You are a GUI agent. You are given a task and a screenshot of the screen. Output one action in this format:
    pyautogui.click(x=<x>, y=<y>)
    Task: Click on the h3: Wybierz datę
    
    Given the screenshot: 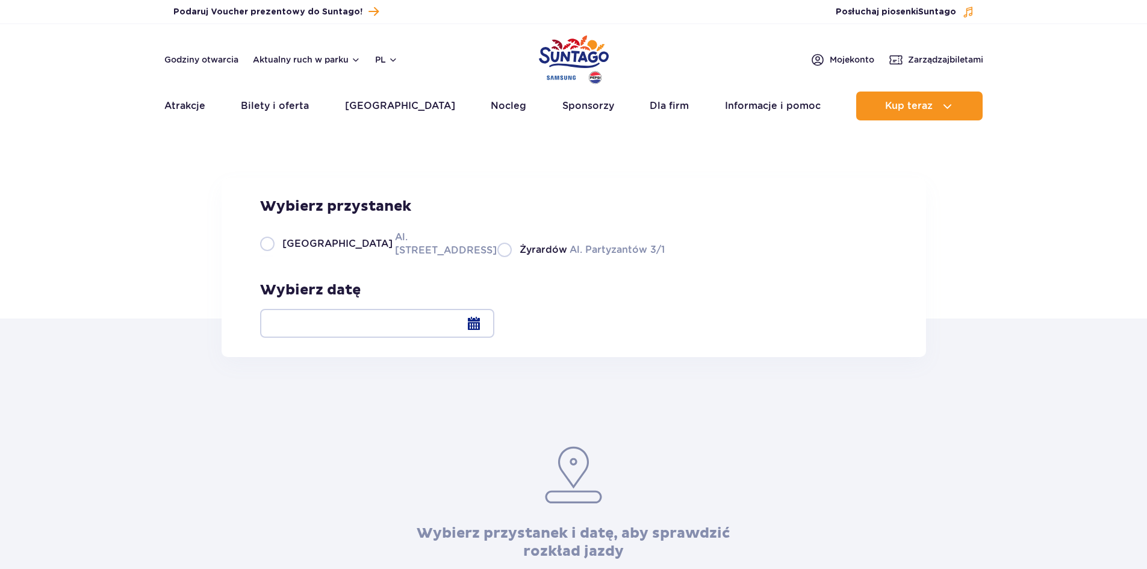 What is the action you would take?
    pyautogui.click(x=377, y=290)
    